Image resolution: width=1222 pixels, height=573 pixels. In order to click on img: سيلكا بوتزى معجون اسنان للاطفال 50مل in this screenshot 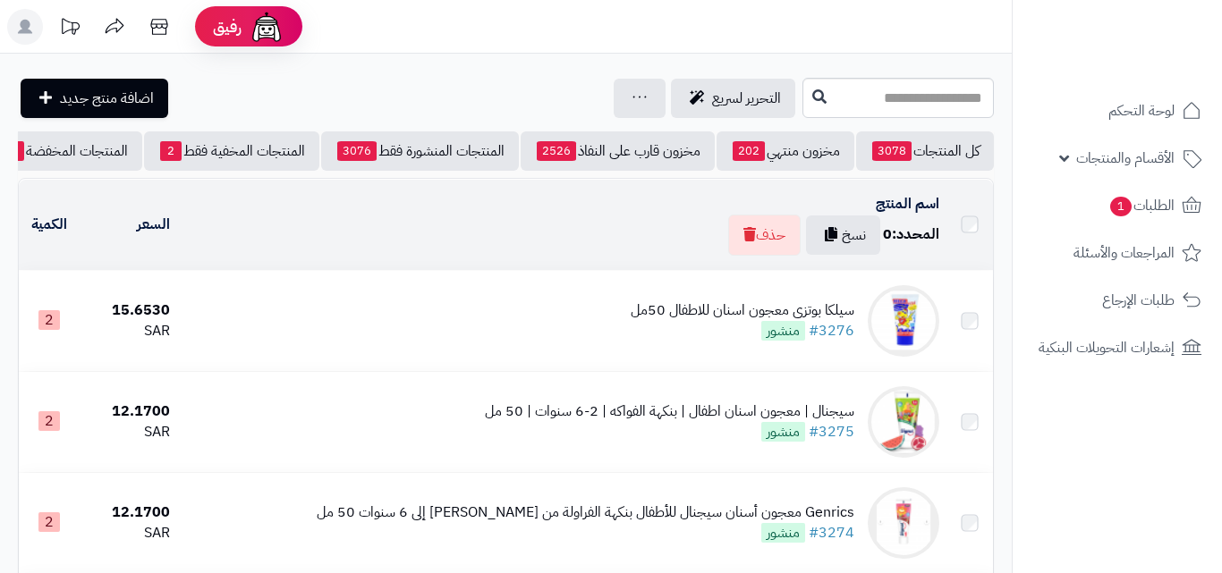, I will do `click(903, 321)`.